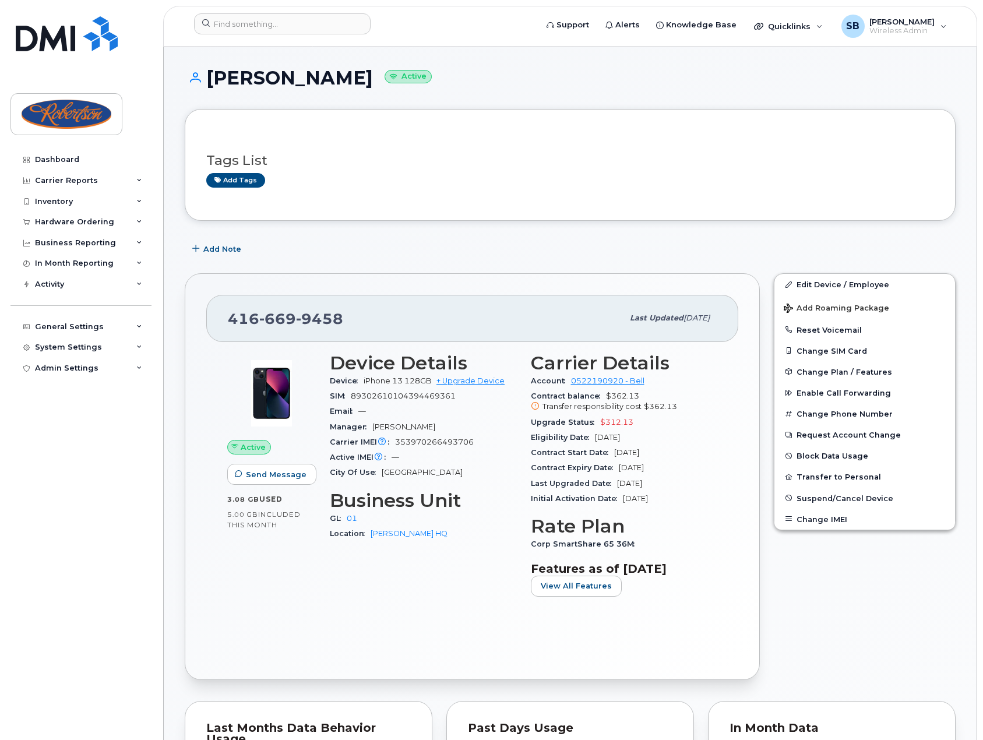 The image size is (983, 740). What do you see at coordinates (568, 395) in the screenshot?
I see `span: Contract balance` at bounding box center [568, 395].